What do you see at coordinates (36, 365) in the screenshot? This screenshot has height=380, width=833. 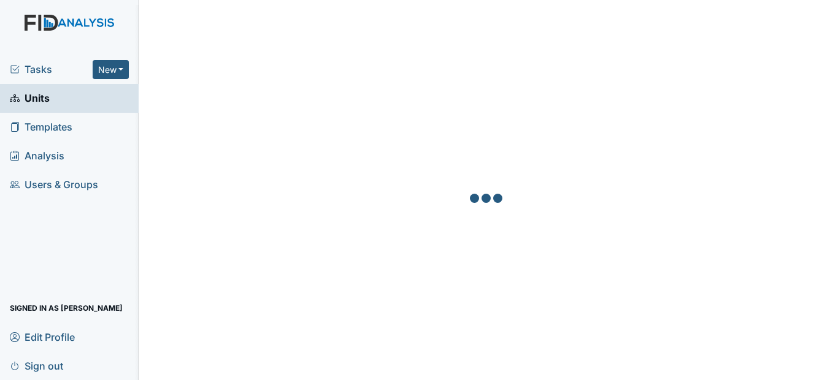 I see `span: Sign out` at bounding box center [36, 365].